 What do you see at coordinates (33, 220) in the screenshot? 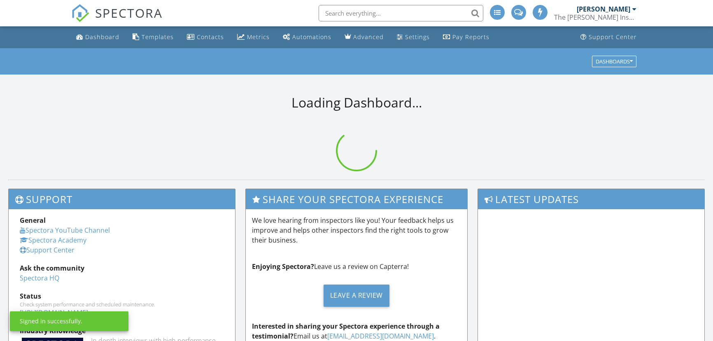
I see `strong: General` at bounding box center [33, 220].